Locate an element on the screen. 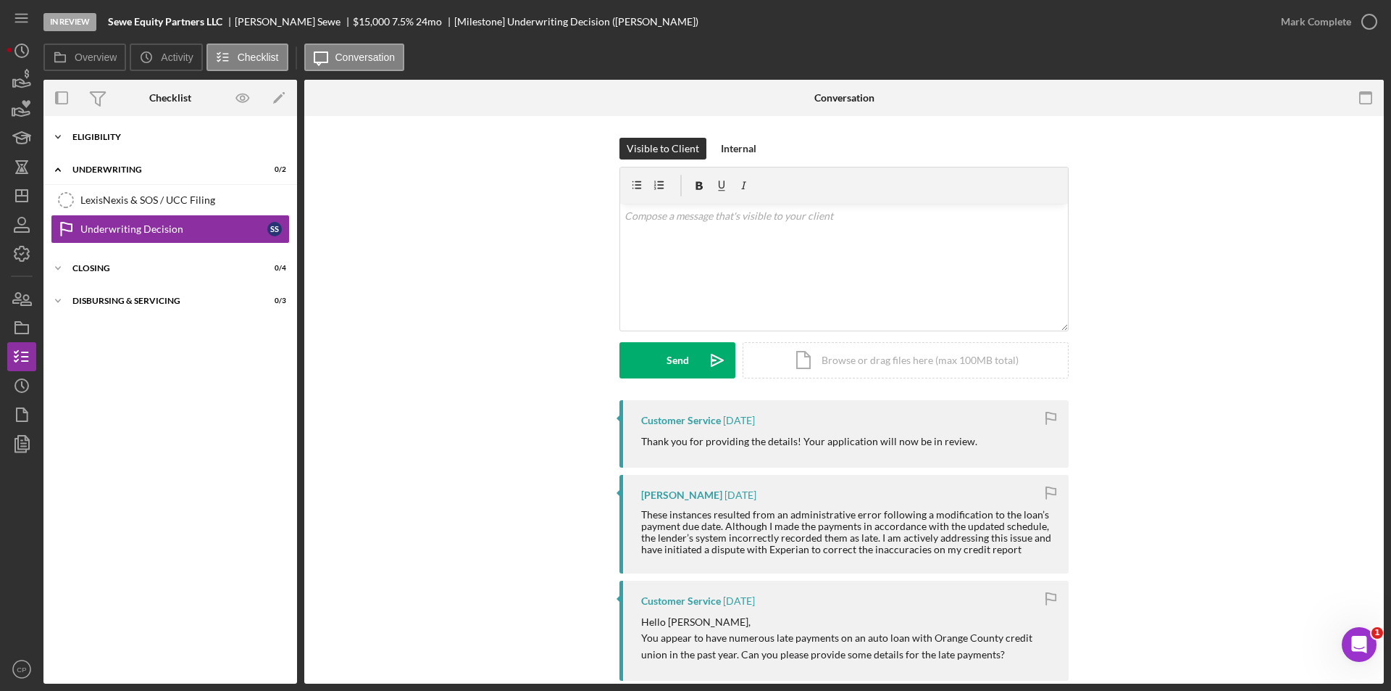  label: Overview is located at coordinates (96, 57).